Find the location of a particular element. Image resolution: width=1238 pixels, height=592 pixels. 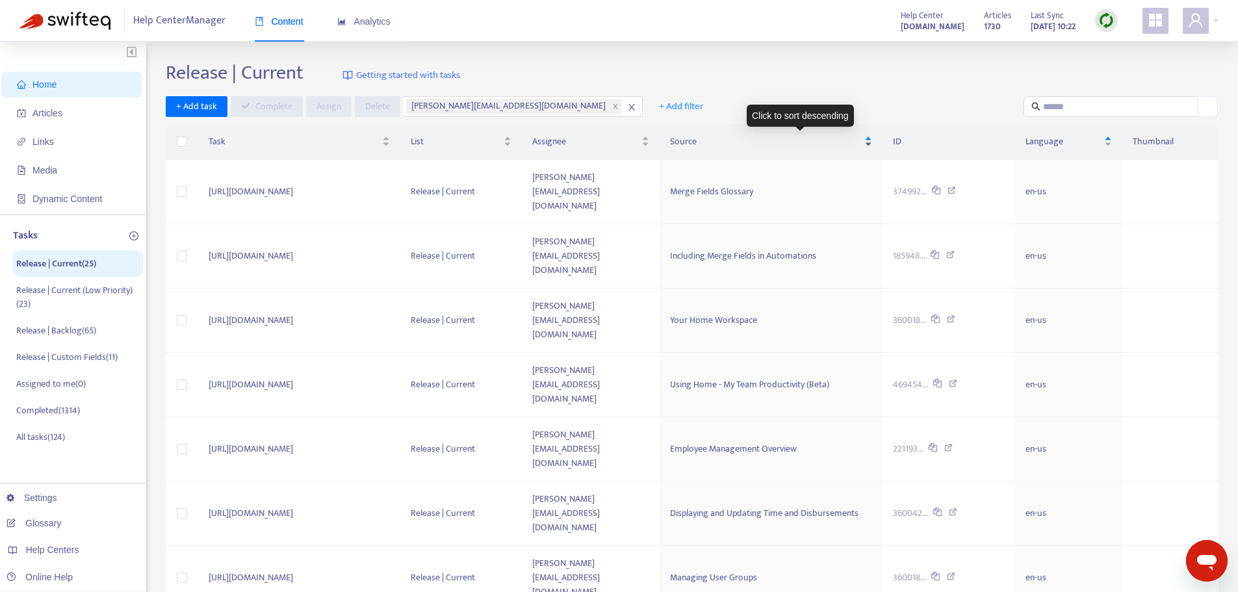

p: Release | Current (Low Priority) ( 23 ) is located at coordinates (78, 297).